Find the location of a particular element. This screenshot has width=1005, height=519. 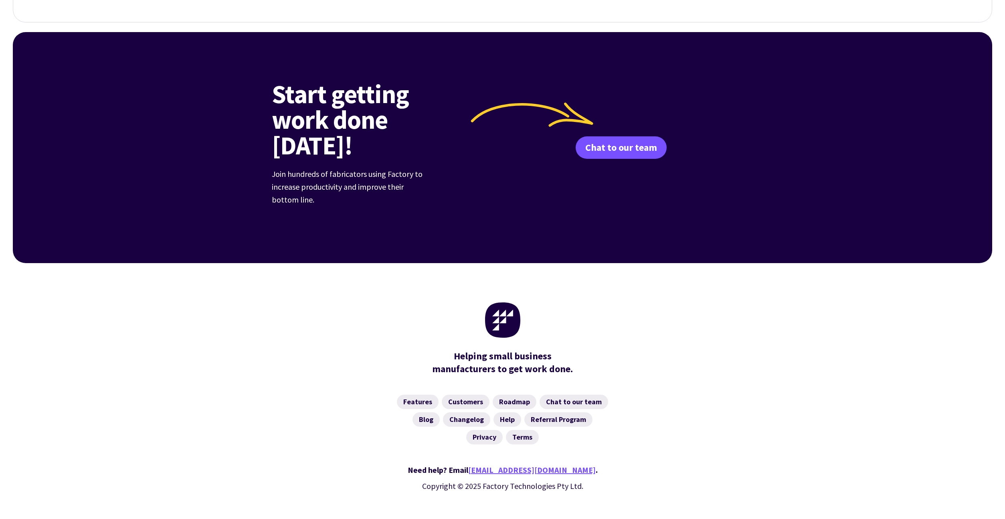

a: Customers is located at coordinates (465, 402).